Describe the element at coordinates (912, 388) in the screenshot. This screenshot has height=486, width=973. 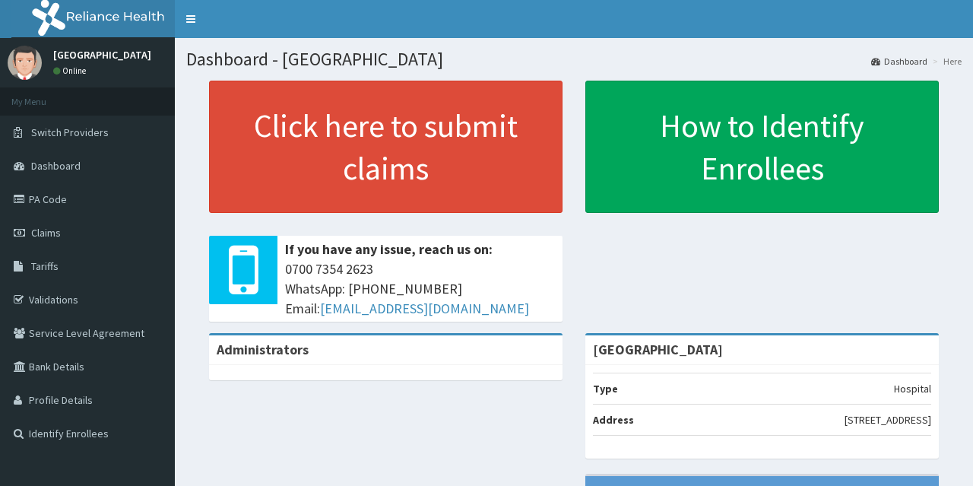
I see `p: Hospital` at that location.